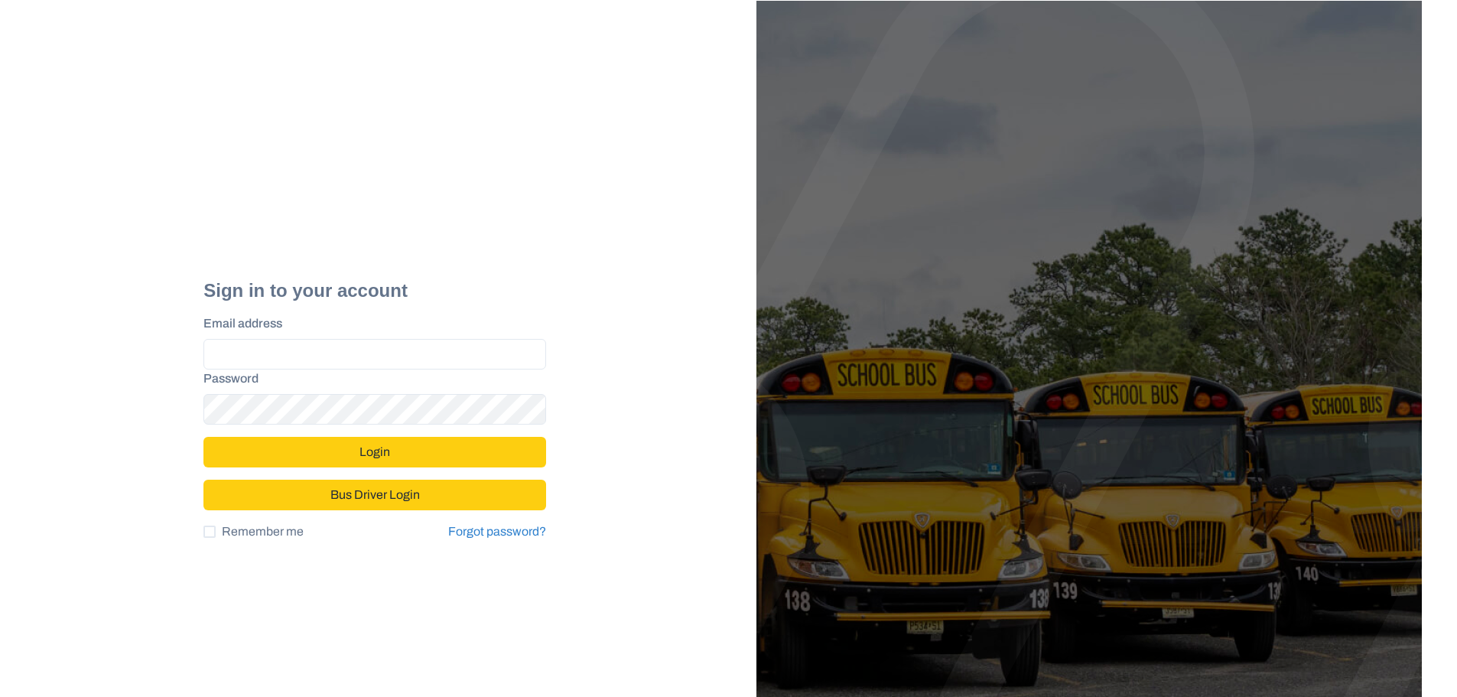  Describe the element at coordinates (375, 495) in the screenshot. I see `button: Bus Driver Login` at that location.